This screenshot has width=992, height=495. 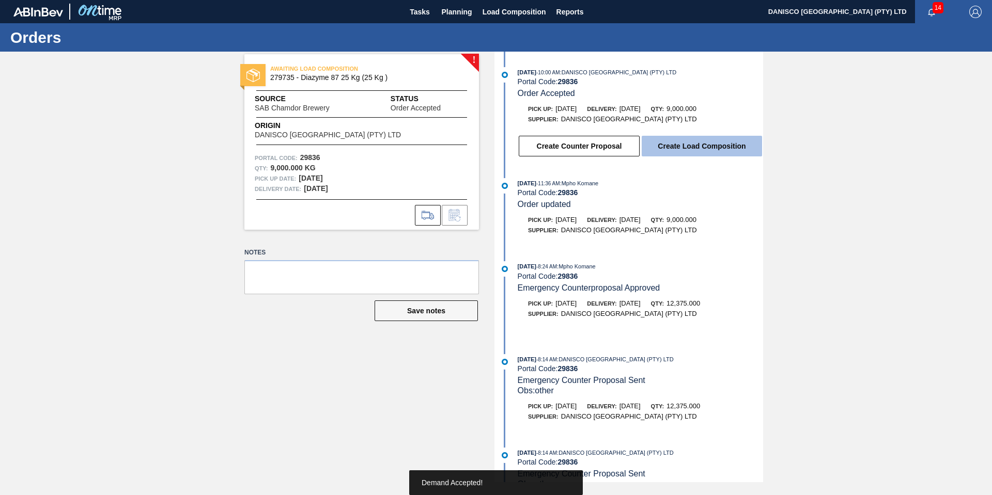 What do you see at coordinates (514, 12) in the screenshot?
I see `span: Load Composition` at bounding box center [514, 12].